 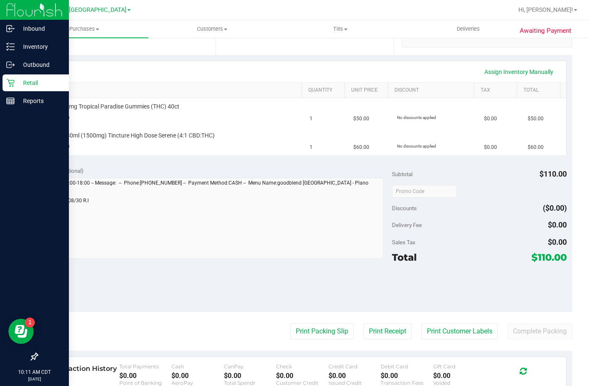 What do you see at coordinates (212, 29) in the screenshot?
I see `a: Customers` at bounding box center [212, 29].